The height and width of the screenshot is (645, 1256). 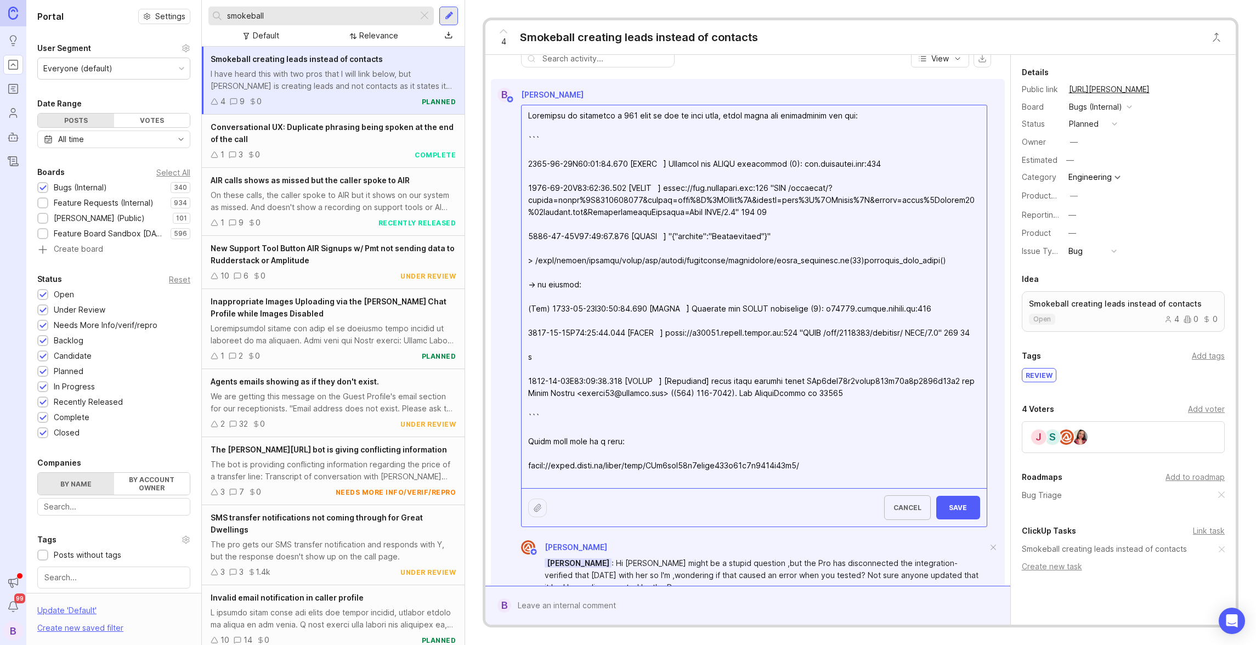 I want to click on div: Add tags, so click(x=1208, y=356).